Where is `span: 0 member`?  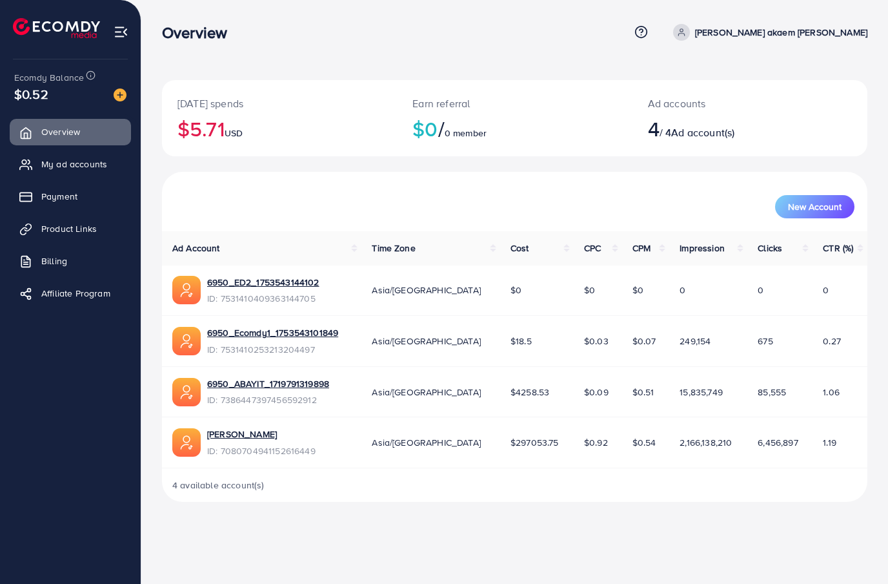
span: 0 member is located at coordinates (465, 133).